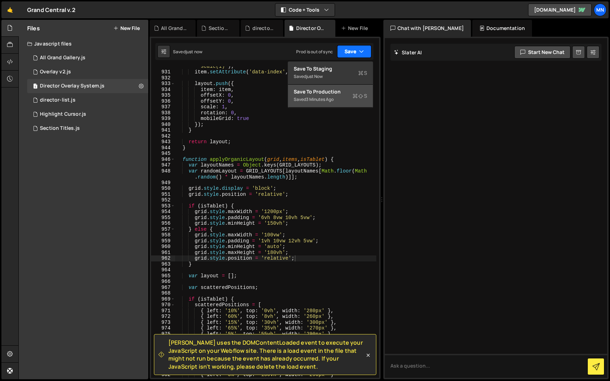 This screenshot has height=381, width=610. What do you see at coordinates (314, 52) in the screenshot?
I see `div: Prod is out of sync` at bounding box center [314, 52].